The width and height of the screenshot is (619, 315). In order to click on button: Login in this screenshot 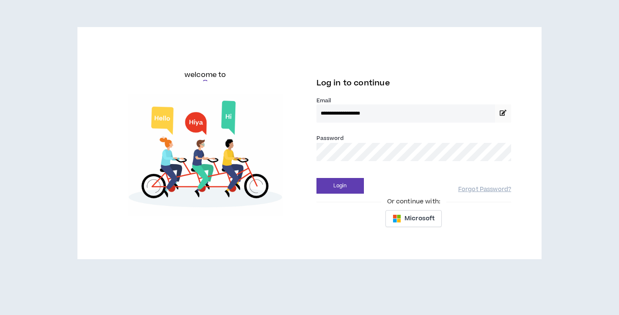, I will do `click(340, 186)`.